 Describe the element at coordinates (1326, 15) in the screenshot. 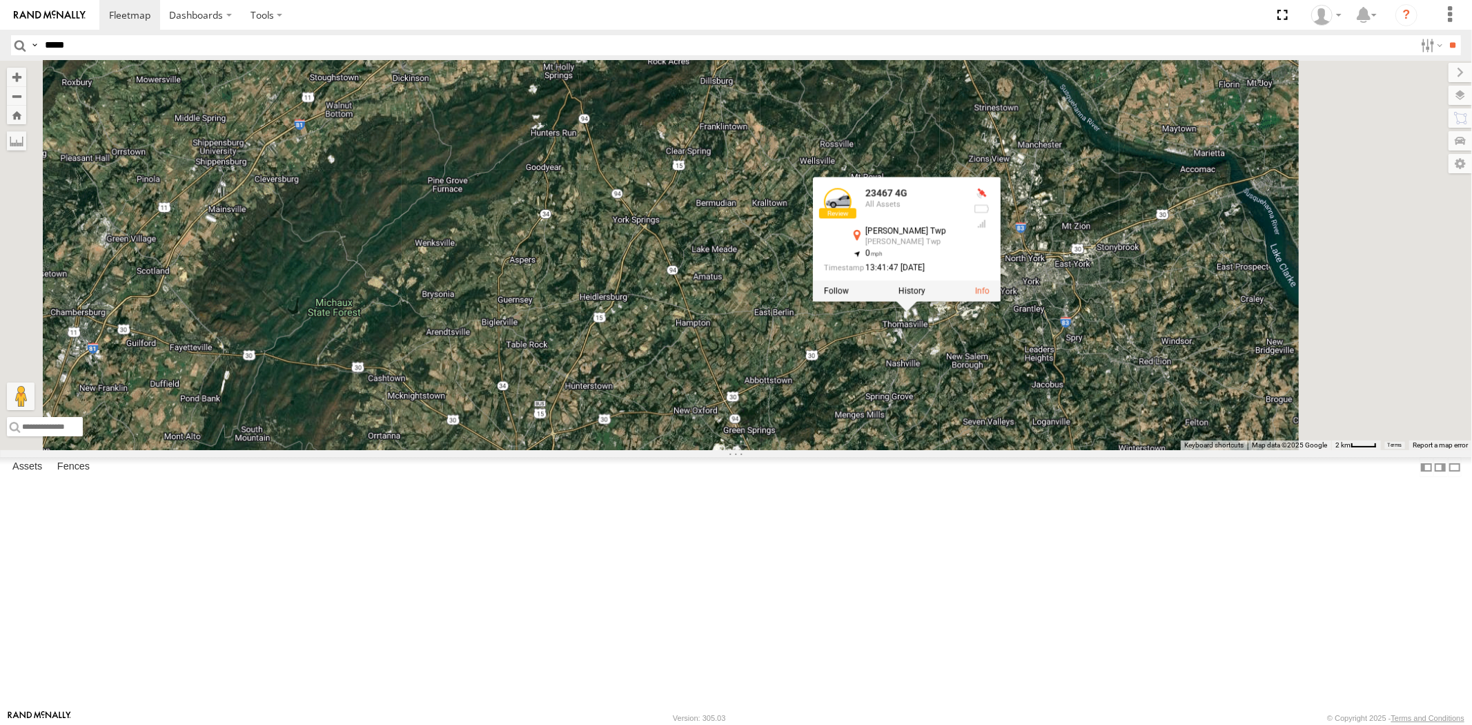

I see `div: Sardor Khadjimedov` at that location.